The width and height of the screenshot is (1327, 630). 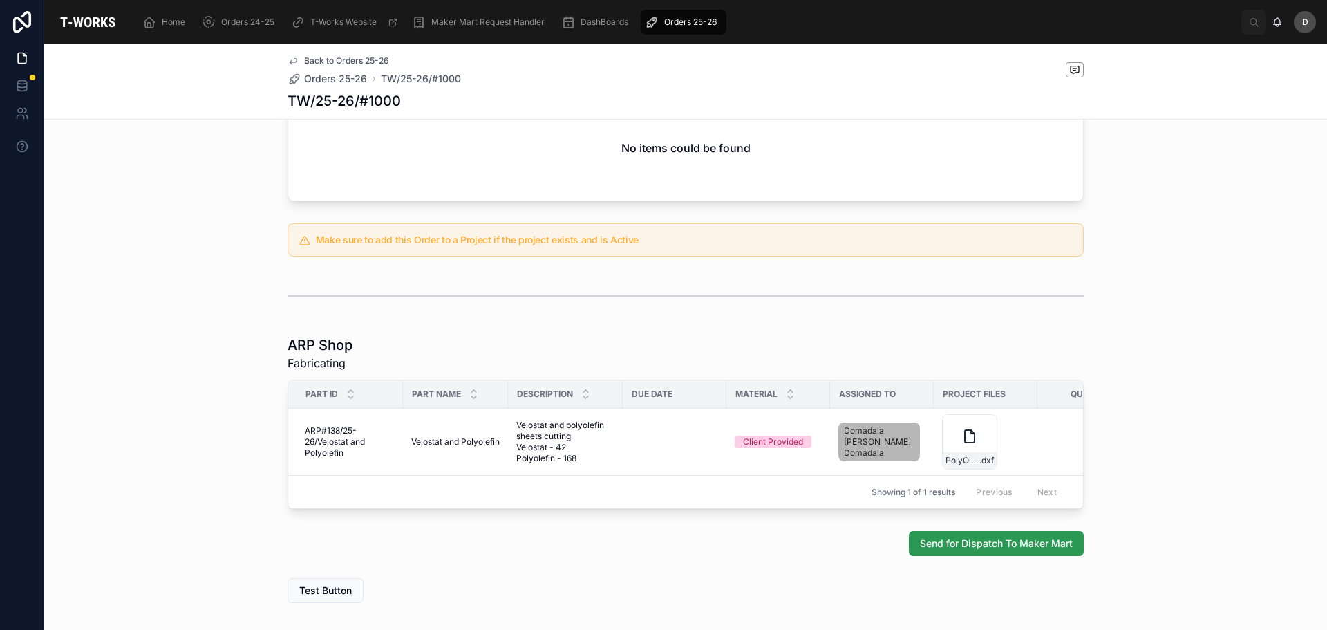 What do you see at coordinates (167, 22) in the screenshot?
I see `a: Home` at bounding box center [167, 22].